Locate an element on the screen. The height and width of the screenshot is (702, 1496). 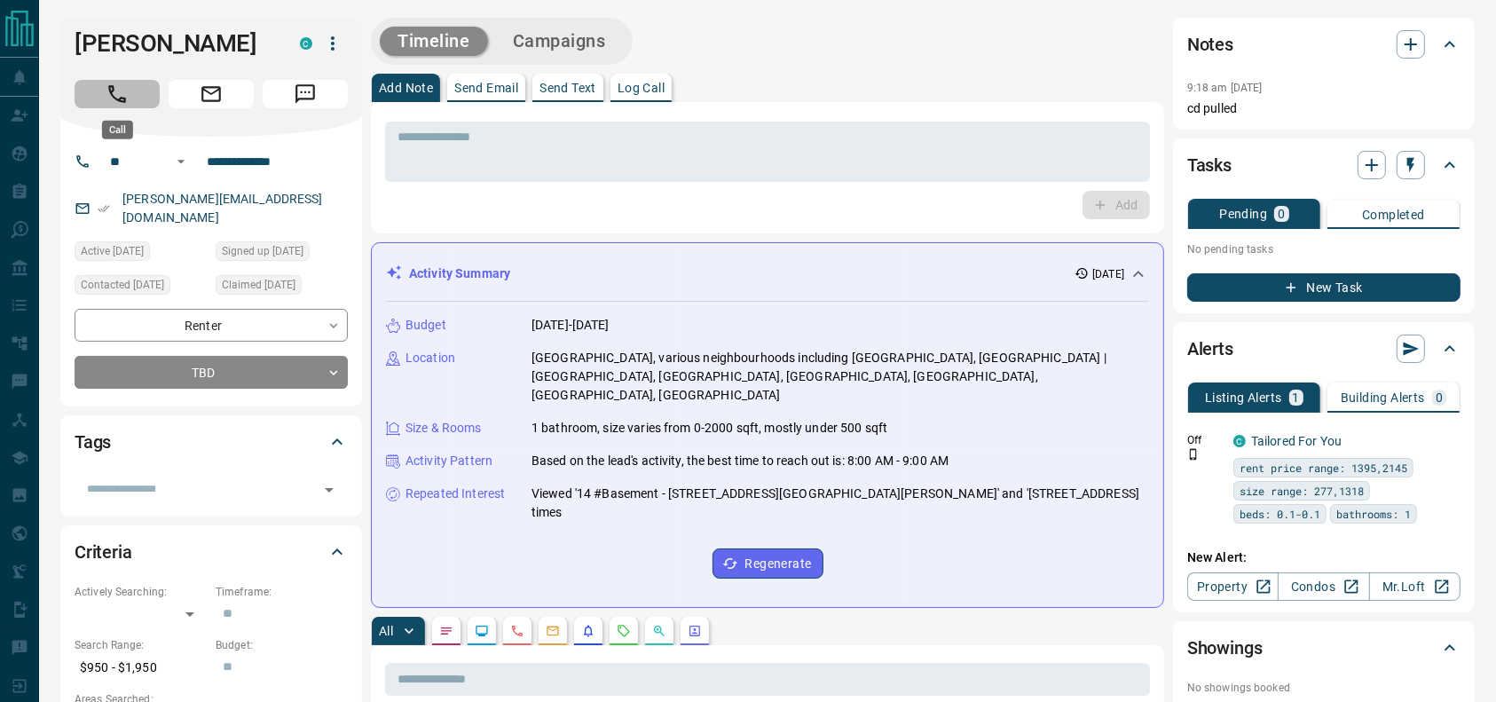
svg: Lead Browsing Activity is located at coordinates (482, 631).